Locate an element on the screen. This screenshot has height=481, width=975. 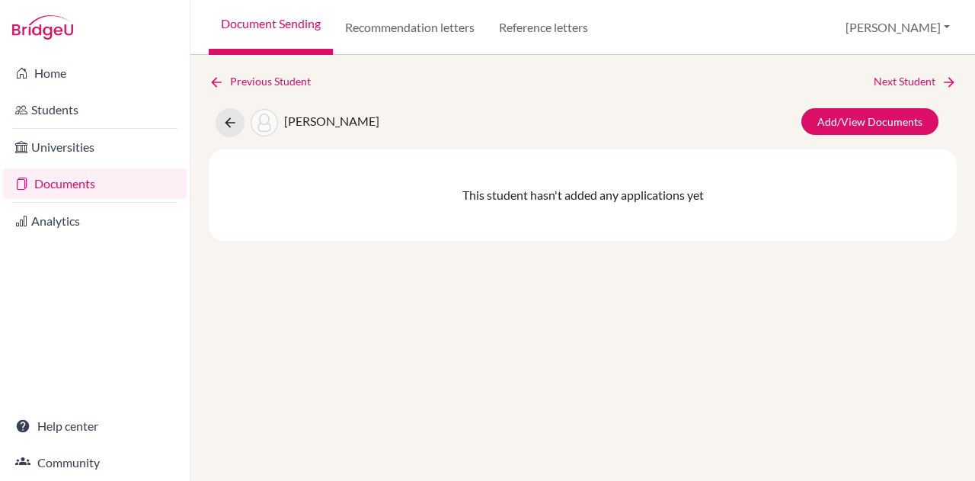
a: Home is located at coordinates (94, 73).